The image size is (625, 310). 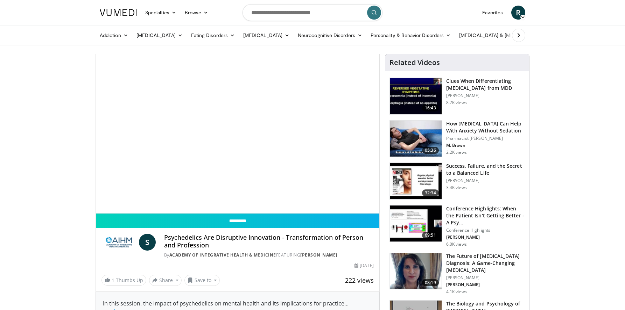 I want to click on img: 7bfe4765-2bdb-4a7e-8d24-83e30517bd33.150x105_q85_crop-smart_upscale.jpg, so click(x=416, y=139).